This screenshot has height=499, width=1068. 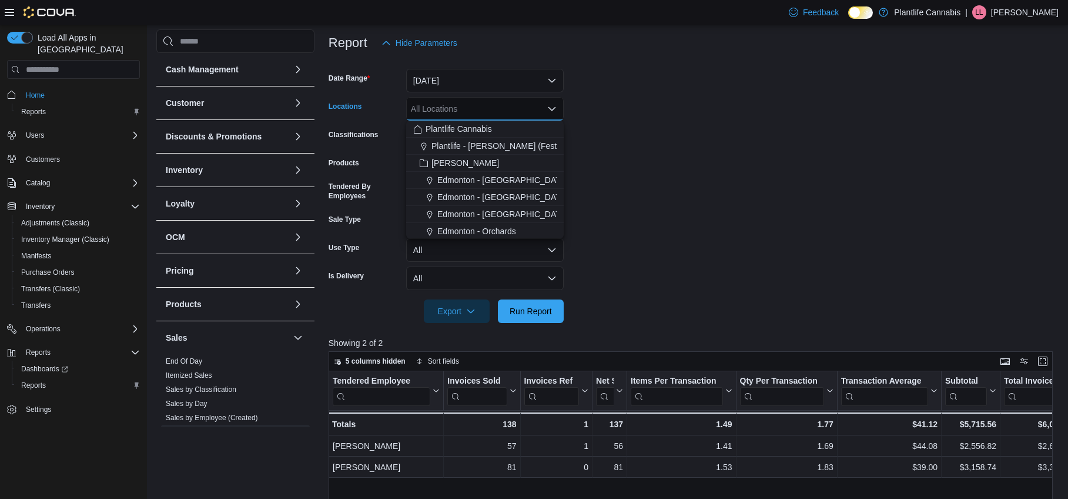 I want to click on button: Discounts & Promotions, so click(x=298, y=136).